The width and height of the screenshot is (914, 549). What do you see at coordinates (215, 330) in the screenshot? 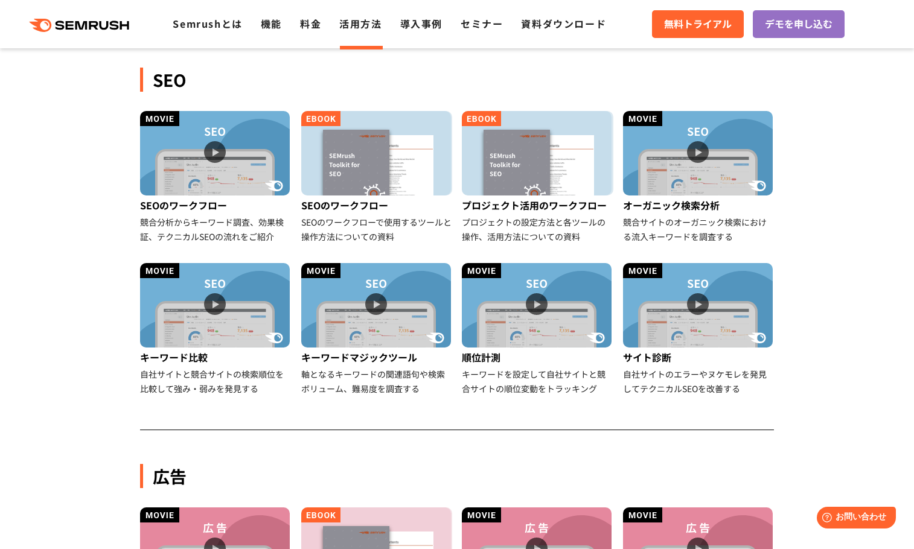
I see `a: キーワード比較 自社サイトと競合サイトの検索順位を比較して強み・弱みを発見する` at bounding box center [215, 330].